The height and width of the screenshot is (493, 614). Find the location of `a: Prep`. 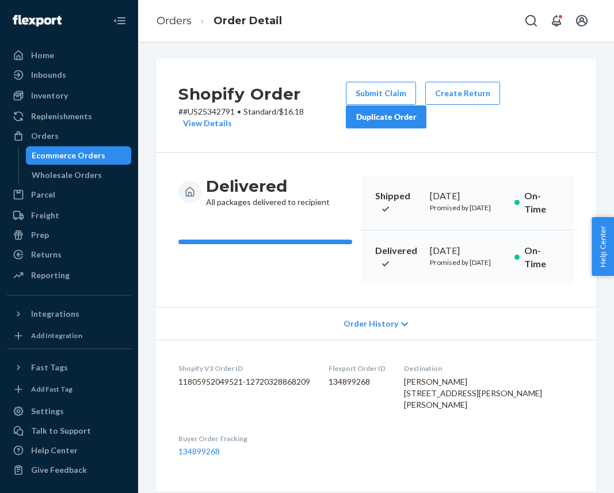

a: Prep is located at coordinates (69, 235).